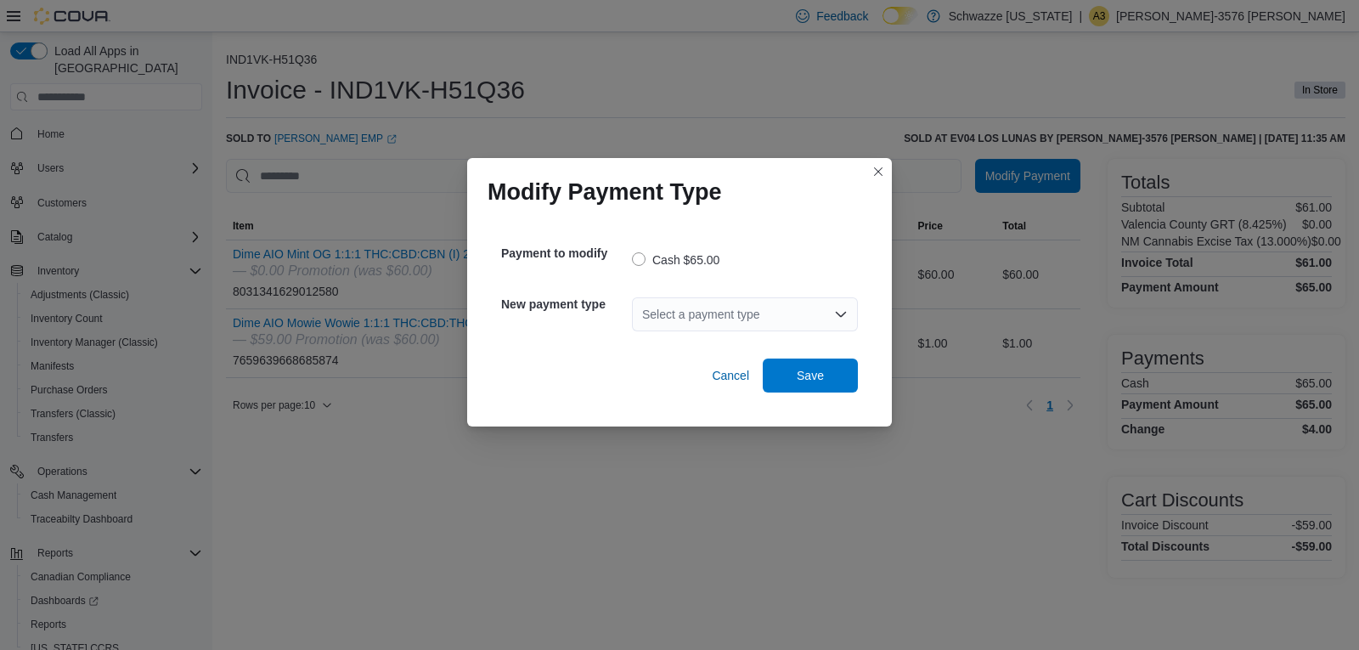 This screenshot has width=1359, height=650. Describe the element at coordinates (565, 253) in the screenshot. I see `h5: Payment to modify` at that location.